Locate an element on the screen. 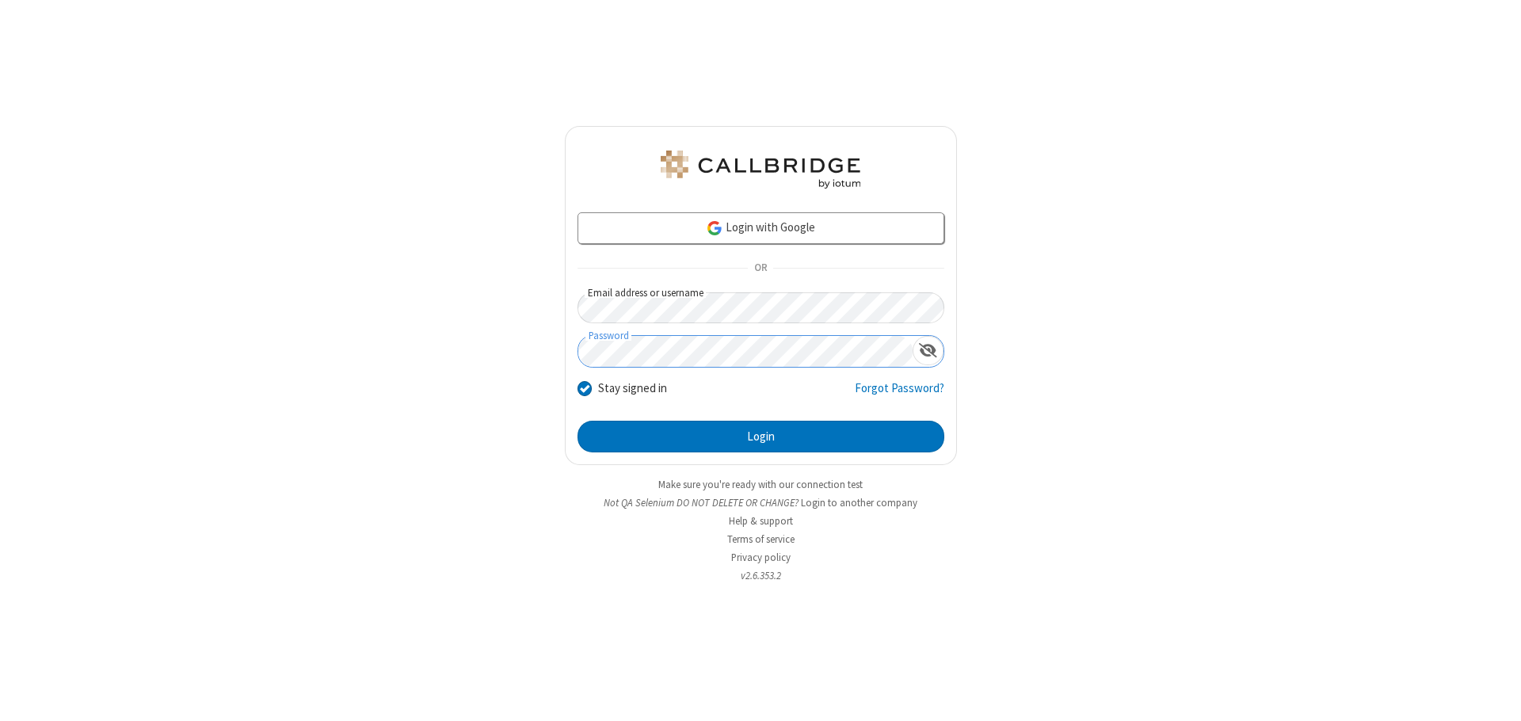  li: Not QA Selenium DO NOT DELETE OR CHANGE? is located at coordinates (760, 502).